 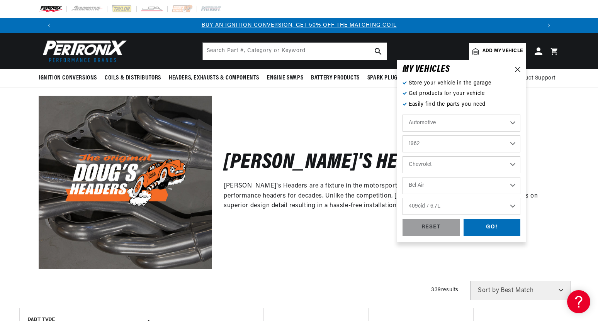 What do you see at coordinates (68, 78) in the screenshot?
I see `span: Ignition Conversions` at bounding box center [68, 78].